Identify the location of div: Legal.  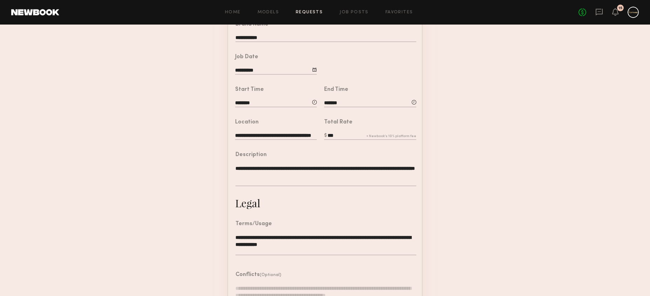
(248, 203).